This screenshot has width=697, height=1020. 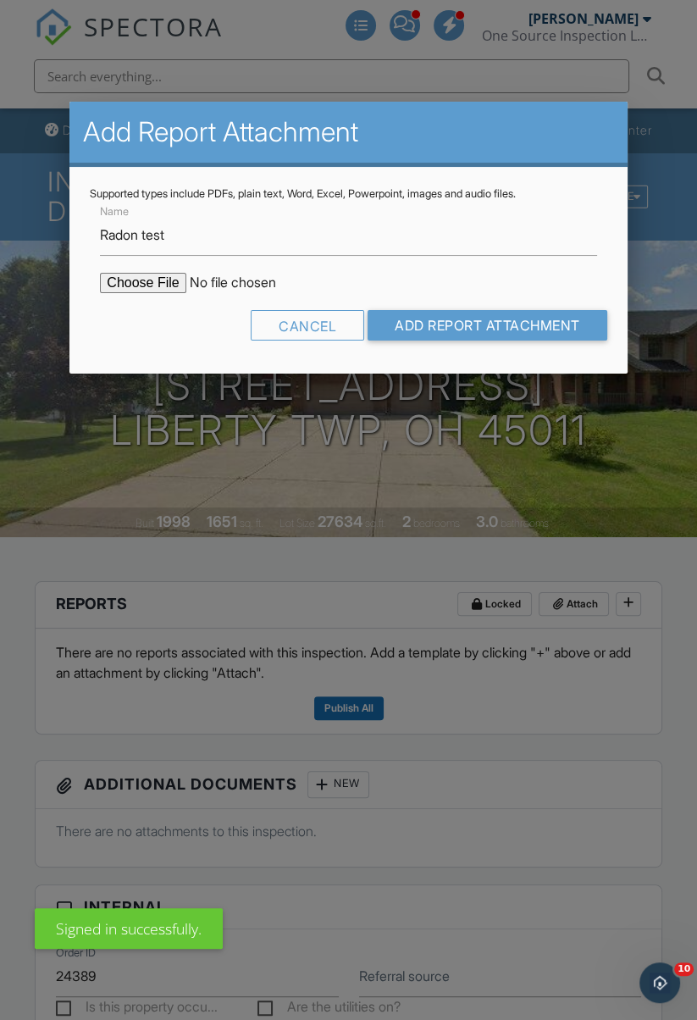 What do you see at coordinates (308, 325) in the screenshot?
I see `div: Cancel` at bounding box center [308, 325].